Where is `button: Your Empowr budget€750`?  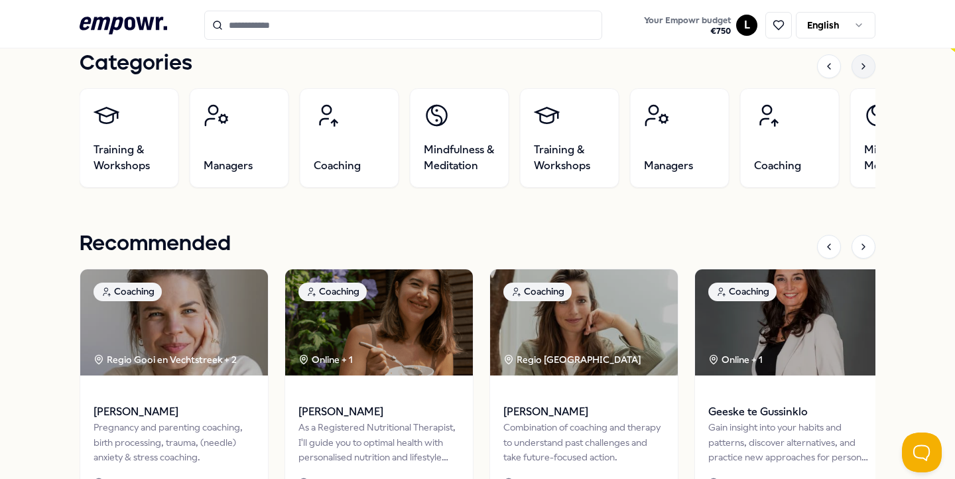 button: Your Empowr budget€750 is located at coordinates (687, 26).